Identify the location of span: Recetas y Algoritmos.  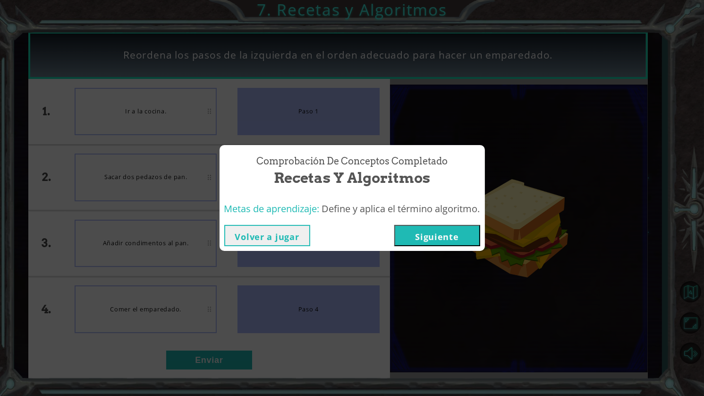
(352, 178).